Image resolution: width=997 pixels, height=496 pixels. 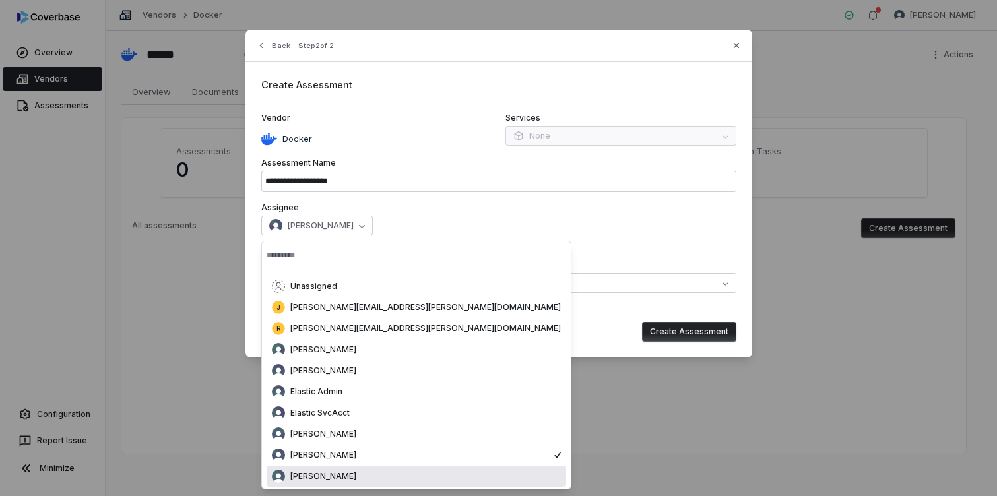 I want to click on span: Elastic Admin, so click(x=316, y=392).